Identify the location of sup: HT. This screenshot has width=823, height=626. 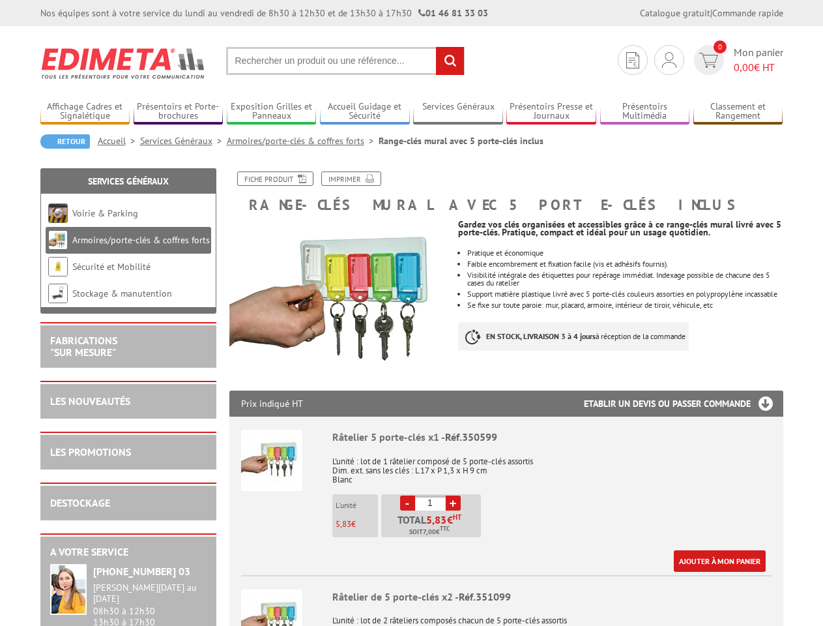
(457, 517).